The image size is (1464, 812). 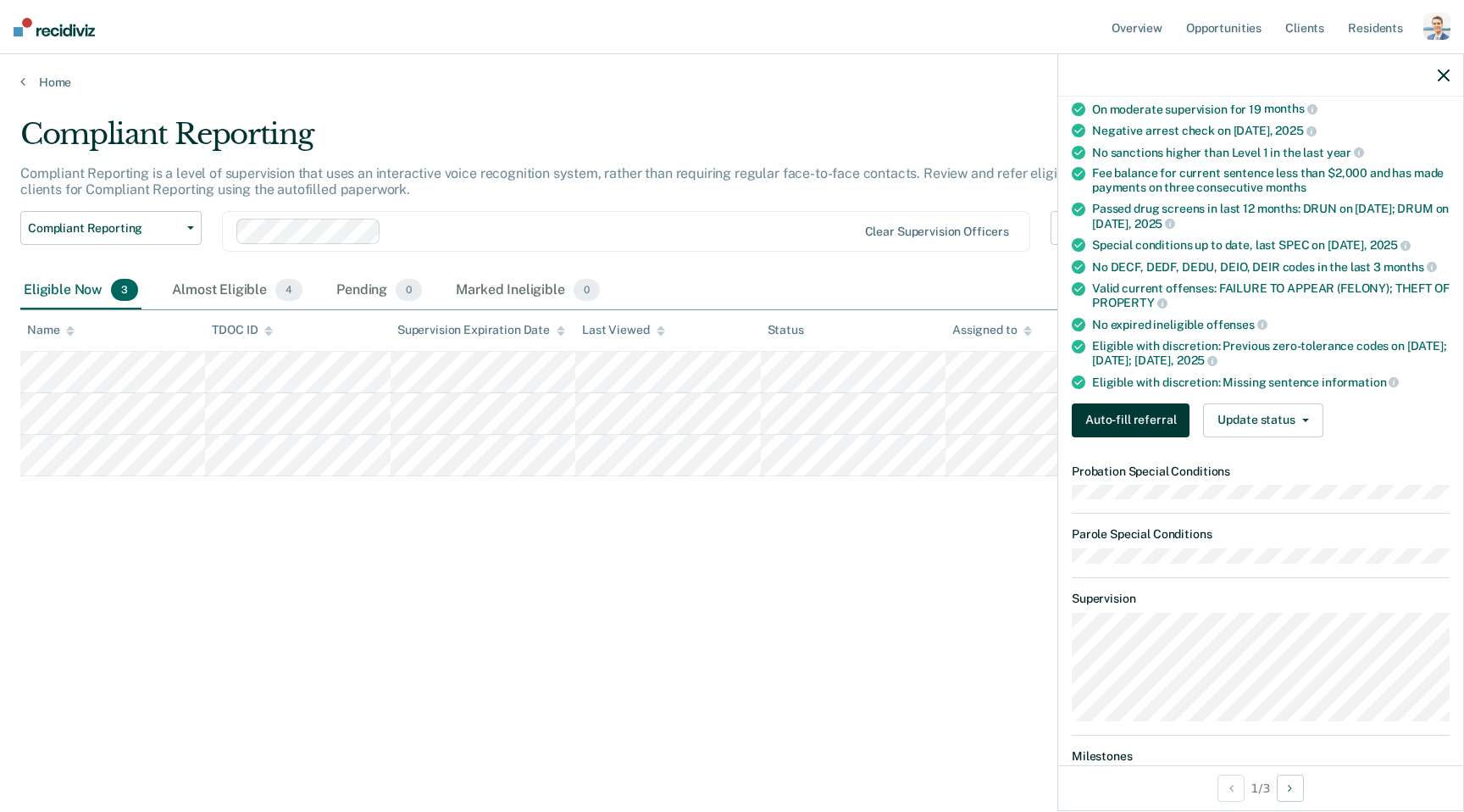 What do you see at coordinates (786, 330) in the screenshot?
I see `div: Status` at bounding box center [786, 330].